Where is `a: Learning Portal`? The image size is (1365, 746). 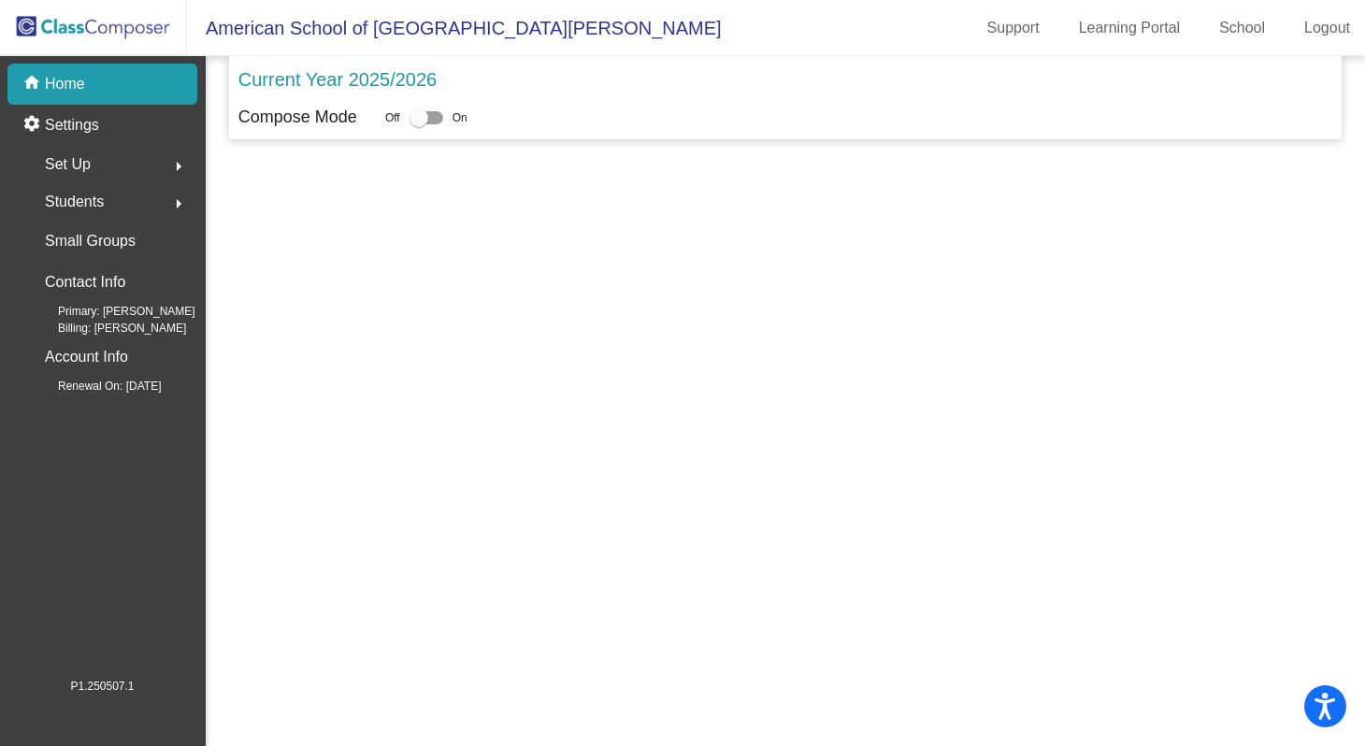 a: Learning Portal is located at coordinates (1129, 28).